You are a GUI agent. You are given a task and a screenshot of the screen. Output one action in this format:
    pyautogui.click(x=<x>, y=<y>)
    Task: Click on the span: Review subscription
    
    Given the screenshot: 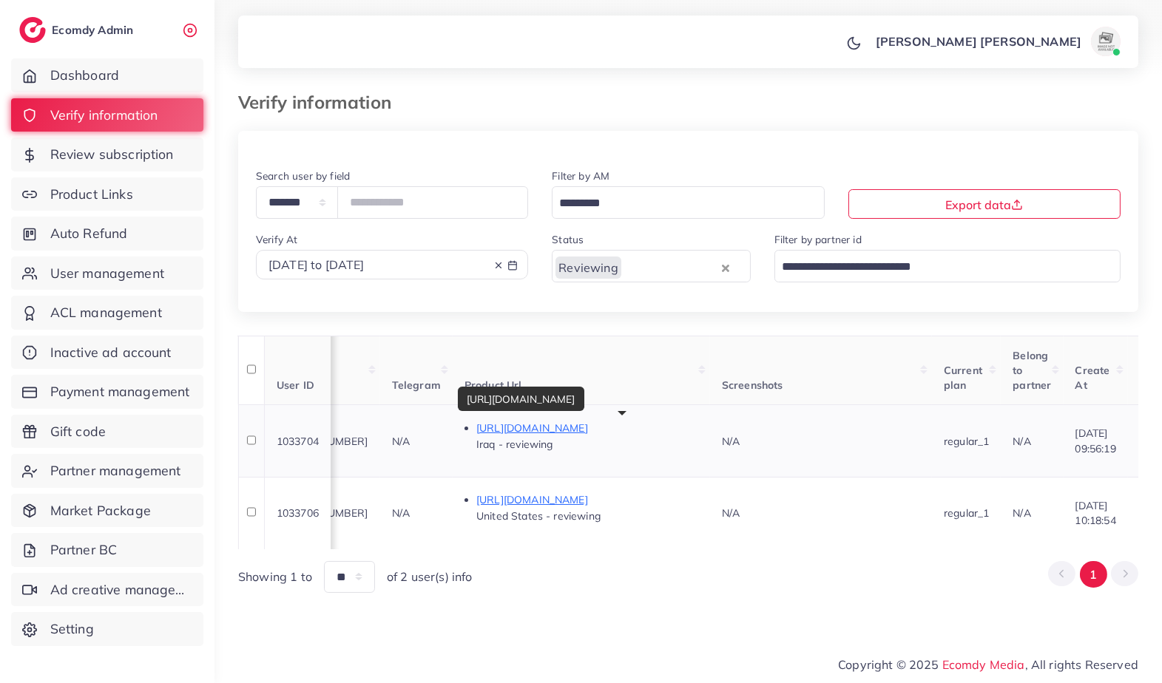 What is the action you would take?
    pyautogui.click(x=112, y=155)
    